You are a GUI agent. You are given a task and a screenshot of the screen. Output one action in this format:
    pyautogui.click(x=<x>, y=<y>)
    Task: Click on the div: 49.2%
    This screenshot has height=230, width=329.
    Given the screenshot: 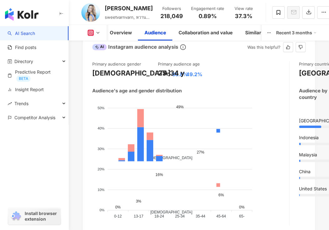 What is the action you would take?
    pyautogui.click(x=194, y=74)
    